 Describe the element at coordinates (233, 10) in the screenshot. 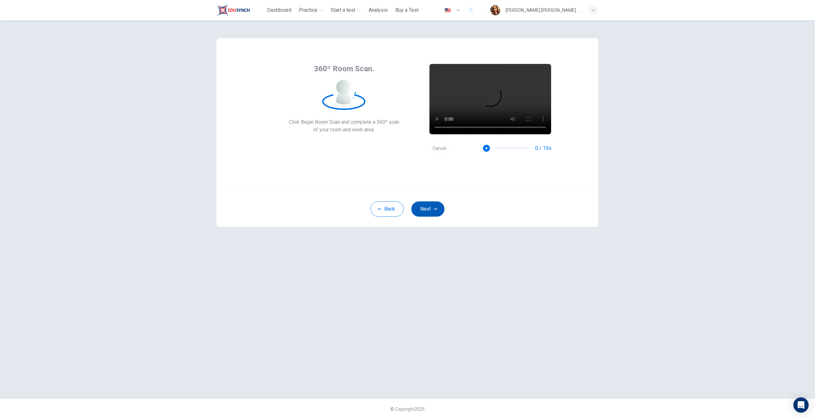

I see `img: ELTC logo` at that location.